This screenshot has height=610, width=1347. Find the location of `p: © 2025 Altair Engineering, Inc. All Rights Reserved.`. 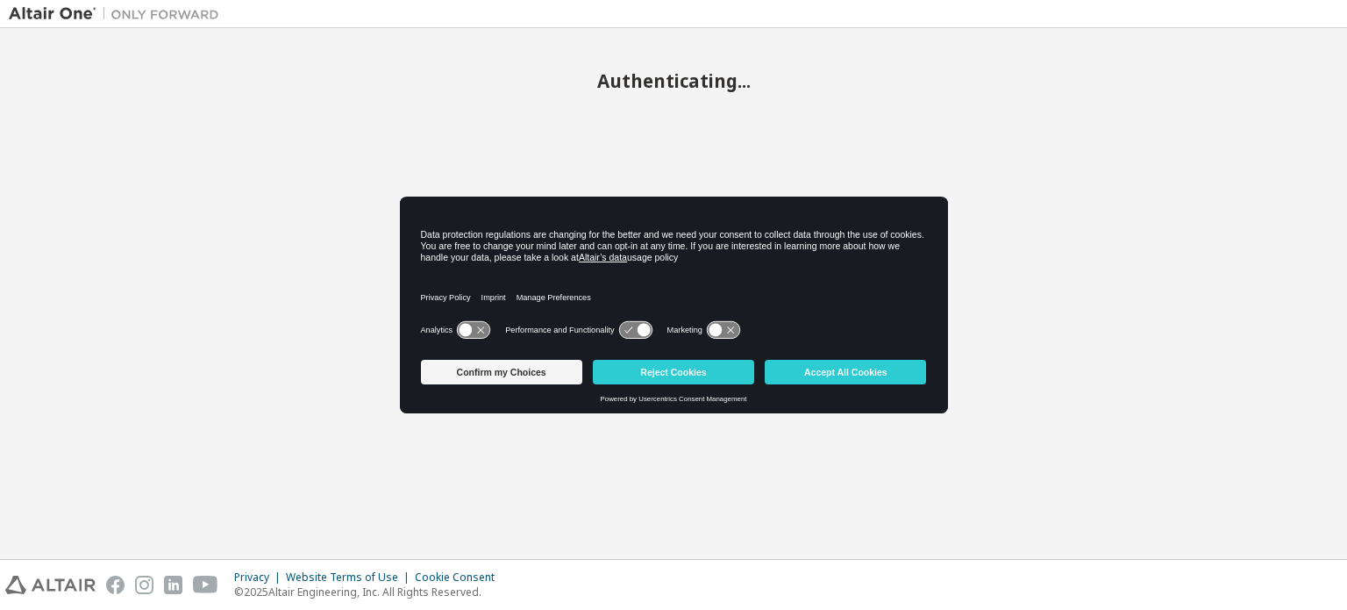

p: © 2025 Altair Engineering, Inc. All Rights Reserved. is located at coordinates (369, 591).